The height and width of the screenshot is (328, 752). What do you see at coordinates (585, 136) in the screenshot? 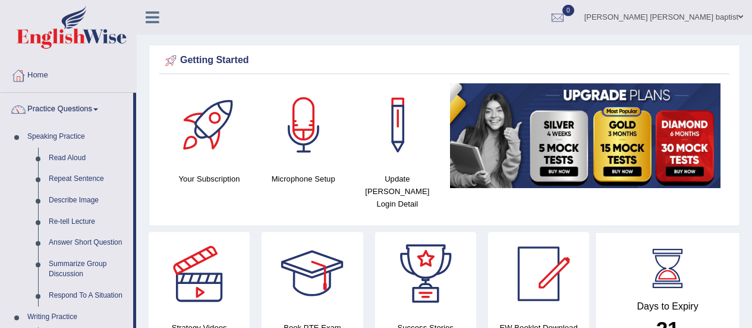
I see `img: small5.jpg` at bounding box center [585, 136].